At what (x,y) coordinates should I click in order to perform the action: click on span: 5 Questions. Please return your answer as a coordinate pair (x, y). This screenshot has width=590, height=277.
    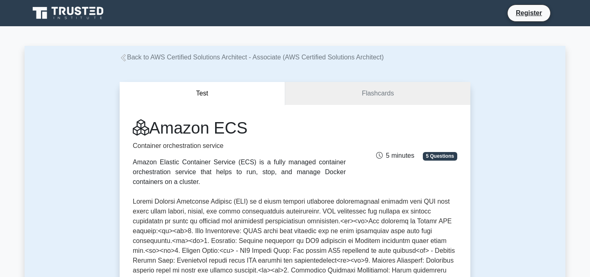
    Looking at the image, I should click on (440, 156).